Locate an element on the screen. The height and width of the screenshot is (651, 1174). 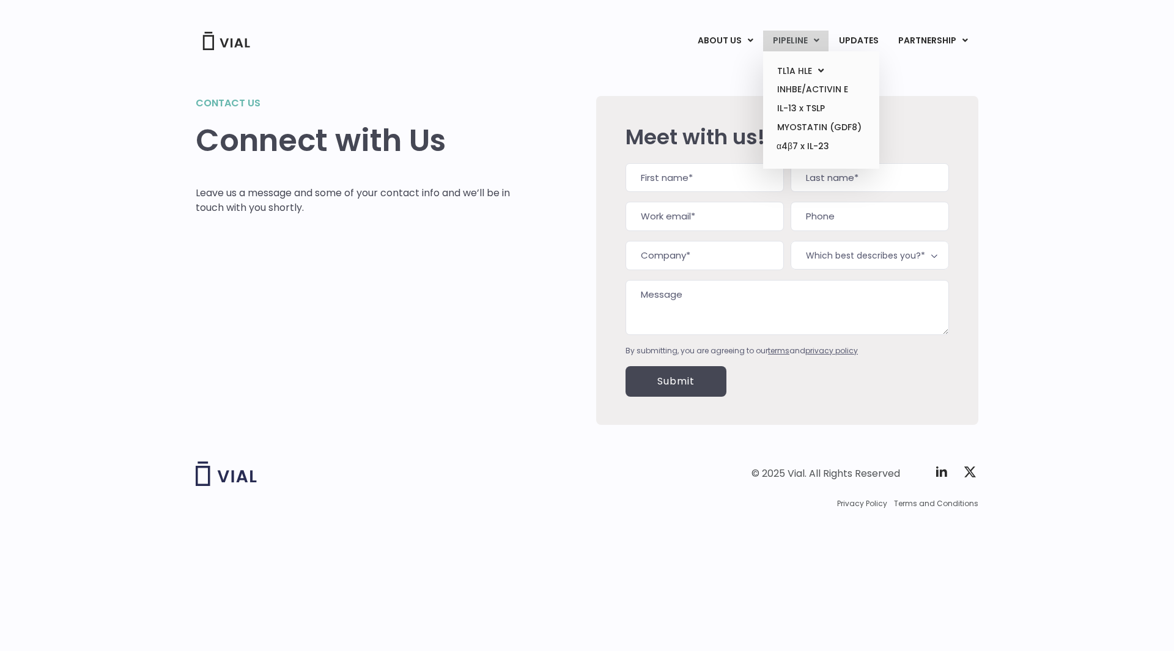
h2: Meet with us! is located at coordinates (787, 137).